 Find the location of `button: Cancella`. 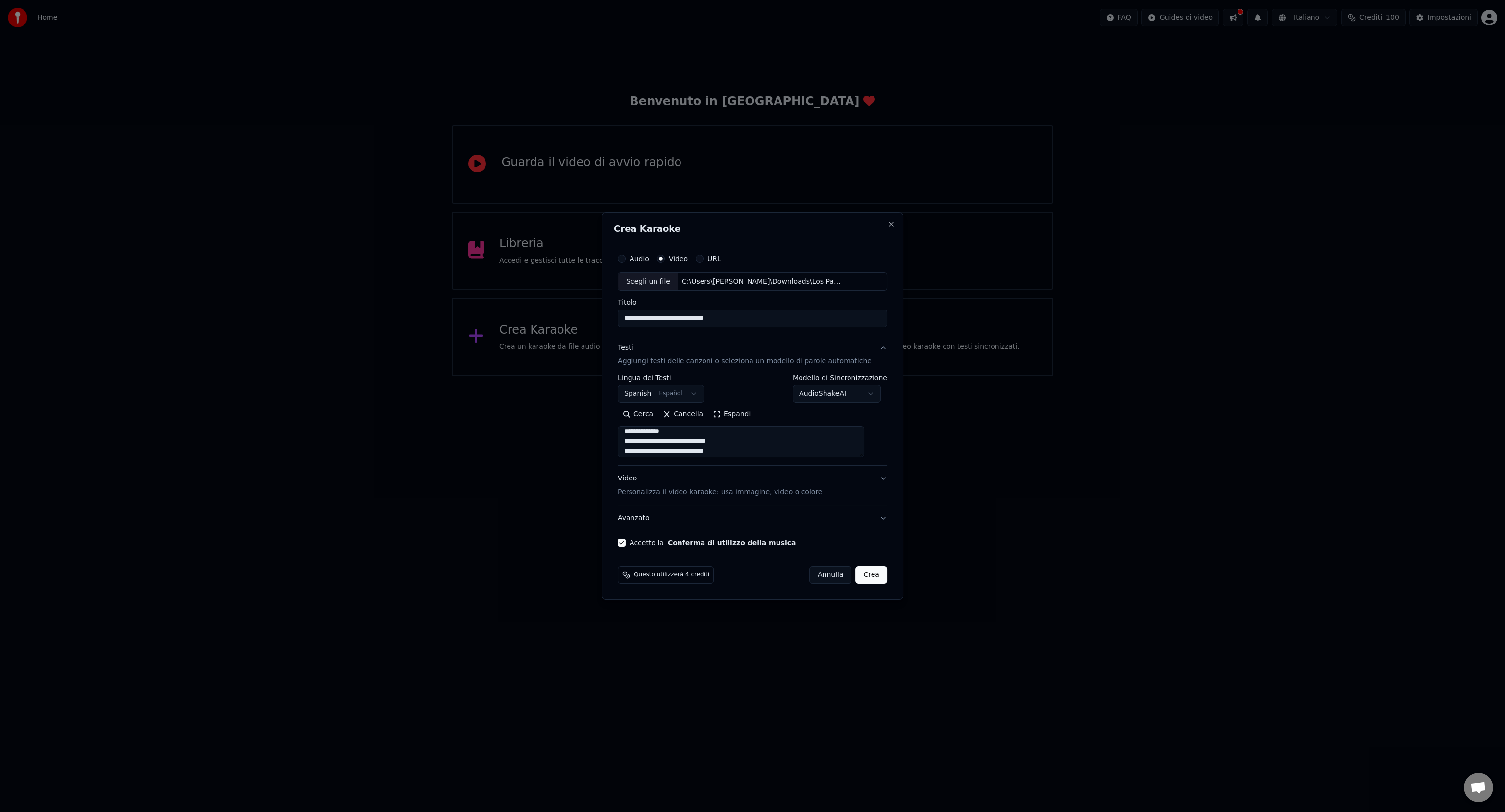

button: Cancella is located at coordinates (683, 414).